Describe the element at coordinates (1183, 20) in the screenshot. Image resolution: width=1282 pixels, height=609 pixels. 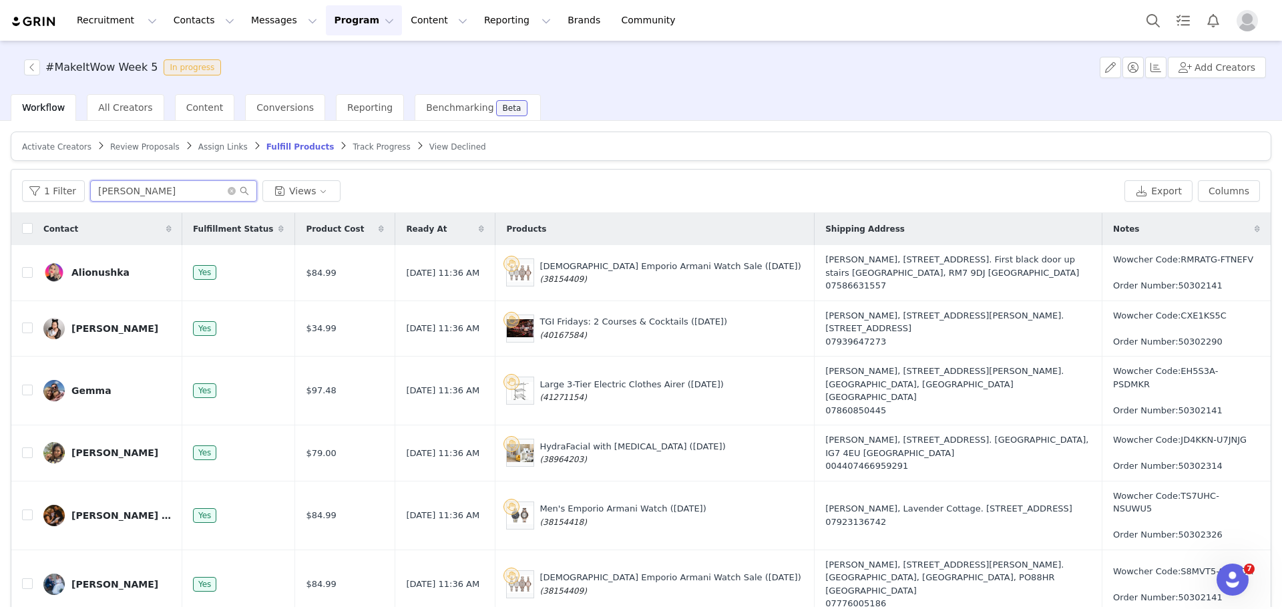
I see `a: Tasks` at that location.